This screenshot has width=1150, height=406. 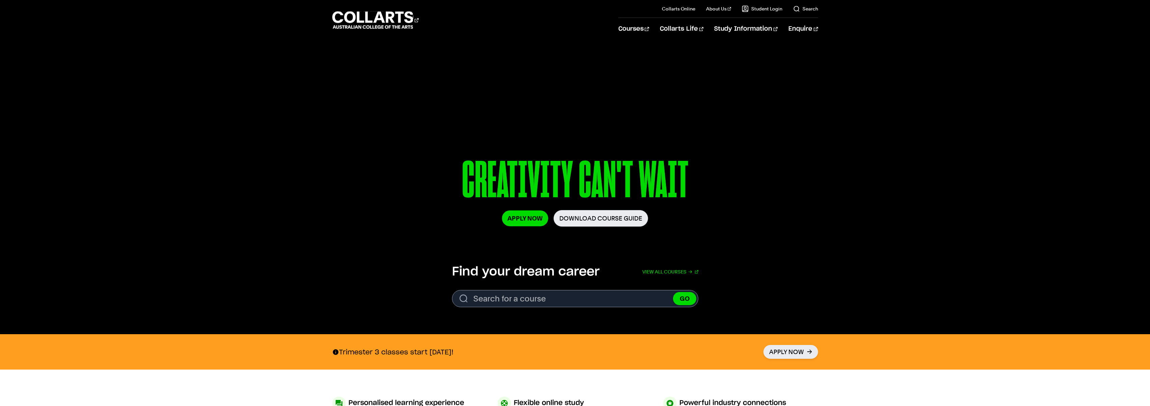 What do you see at coordinates (634, 29) in the screenshot?
I see `a: Courses` at bounding box center [634, 29].